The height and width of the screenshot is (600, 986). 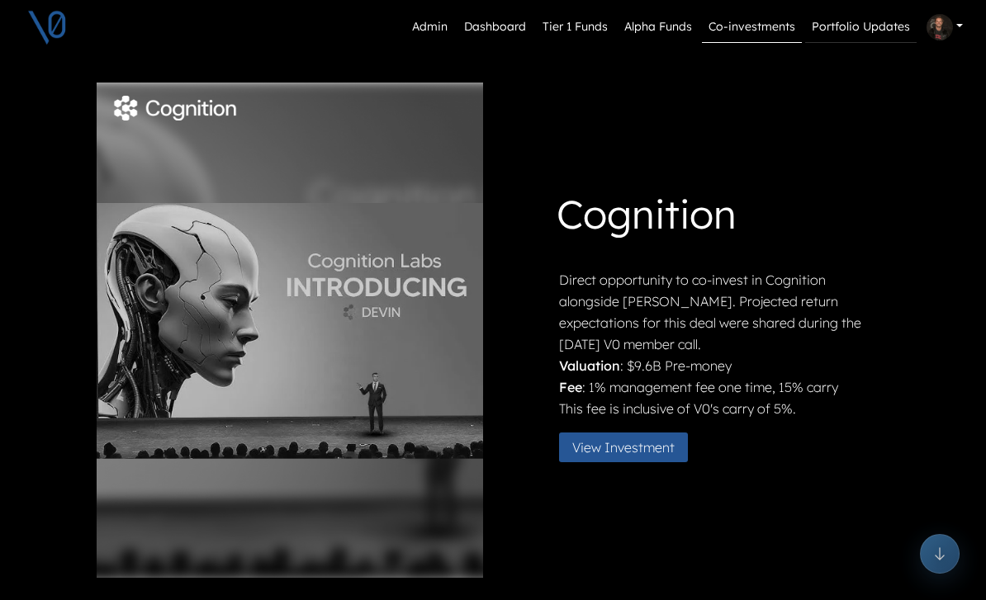 I want to click on a: Tier 1 Funds, so click(x=575, y=27).